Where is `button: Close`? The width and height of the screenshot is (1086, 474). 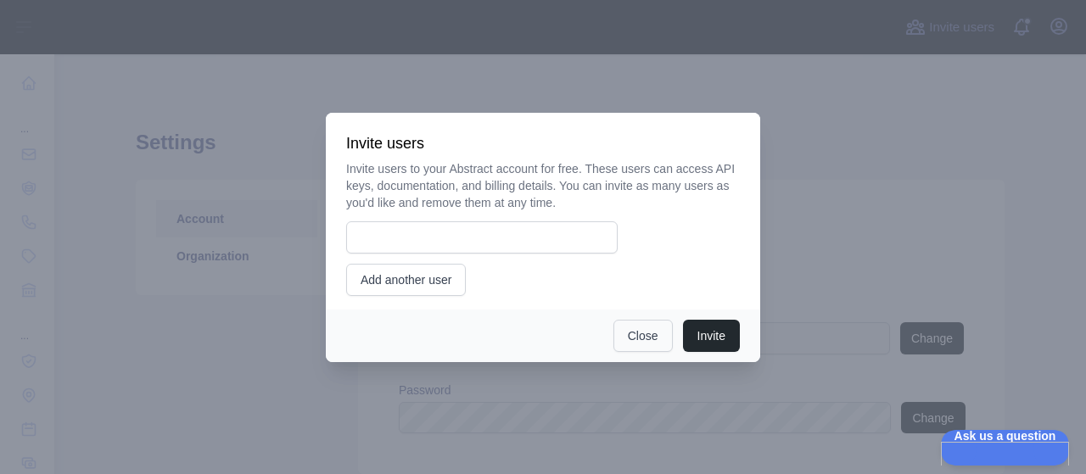
button: Close is located at coordinates (643, 336).